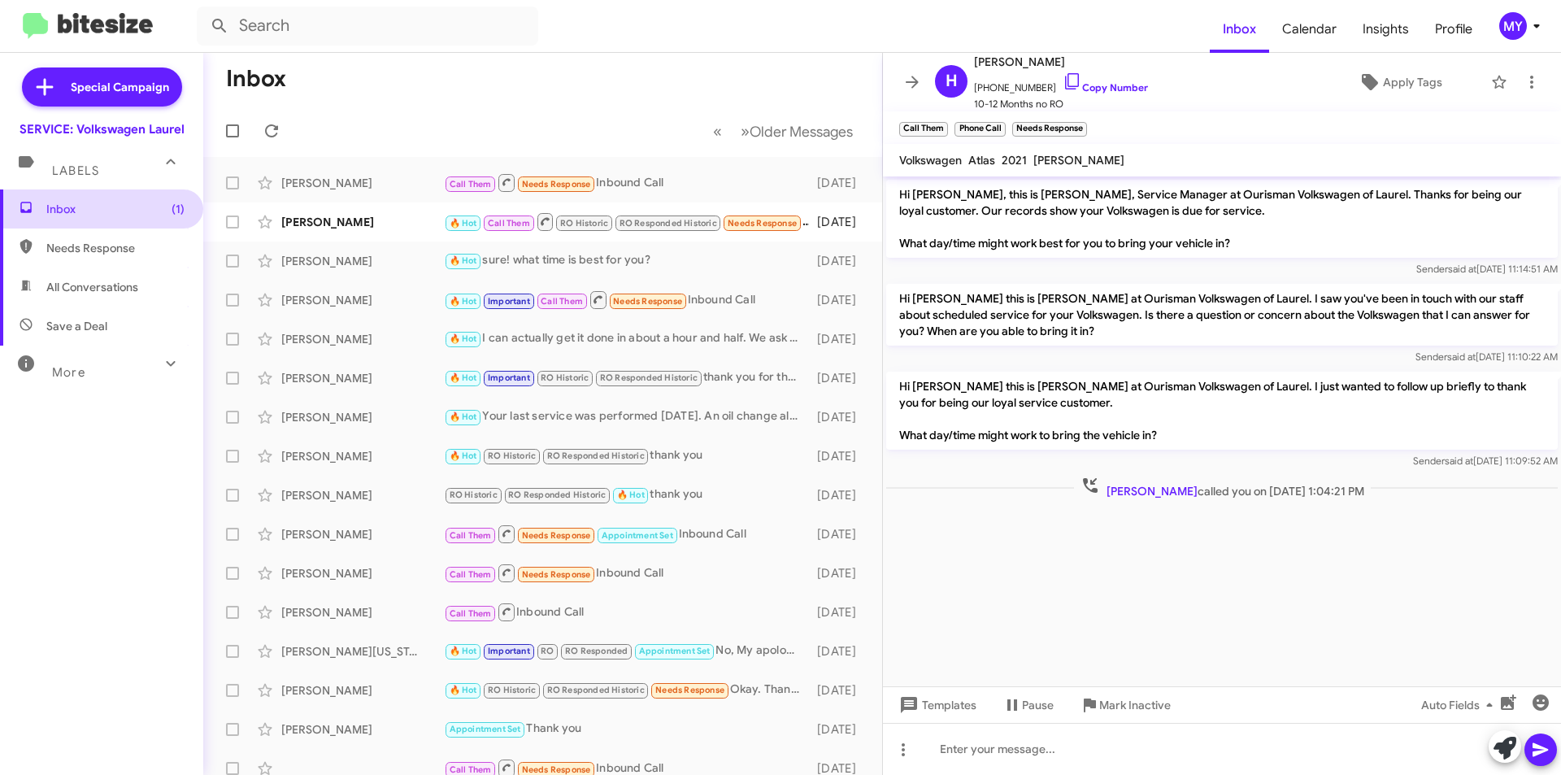  I want to click on div: sure! what time is best for you?, so click(626, 260).